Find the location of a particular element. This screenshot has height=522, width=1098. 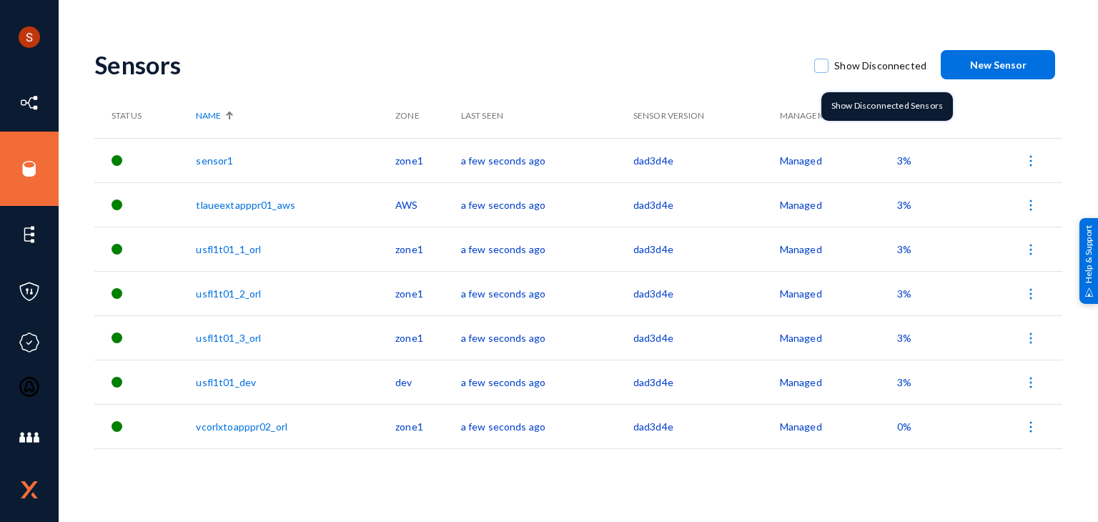

a: usfl1t01_1_orl is located at coordinates (228, 249).